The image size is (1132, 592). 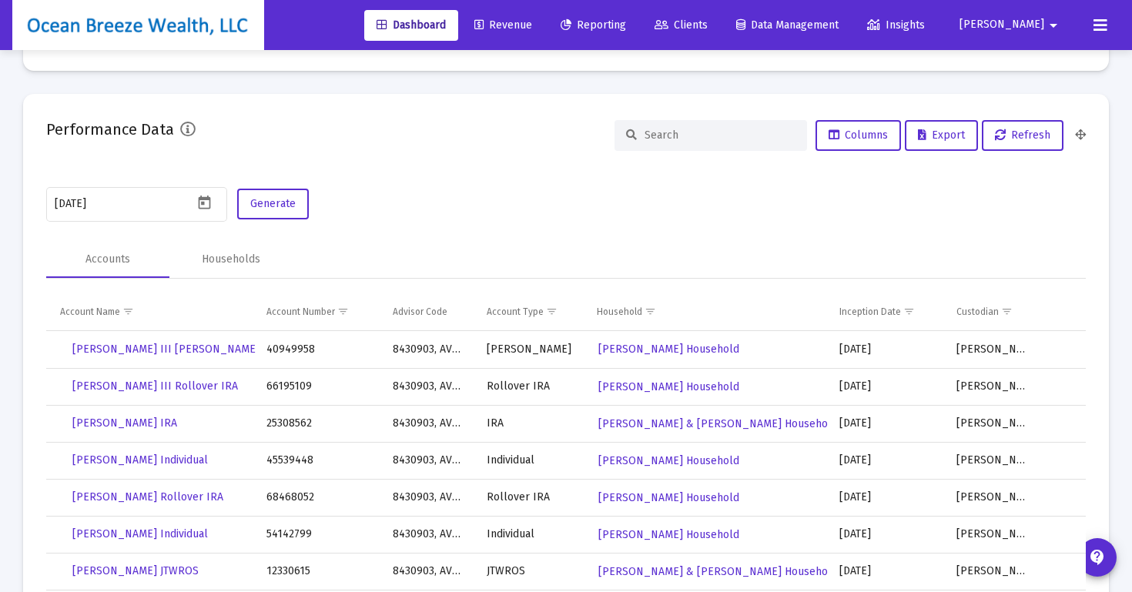 What do you see at coordinates (858, 135) in the screenshot?
I see `span: Columns` at bounding box center [858, 135].